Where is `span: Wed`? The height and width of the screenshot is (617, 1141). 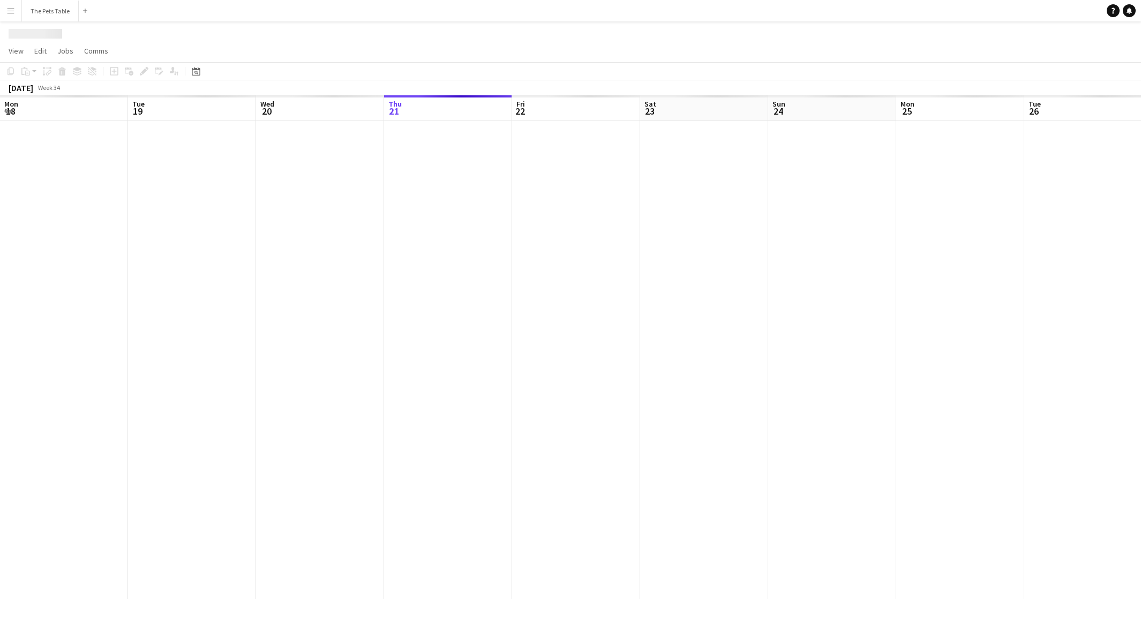 span: Wed is located at coordinates (267, 104).